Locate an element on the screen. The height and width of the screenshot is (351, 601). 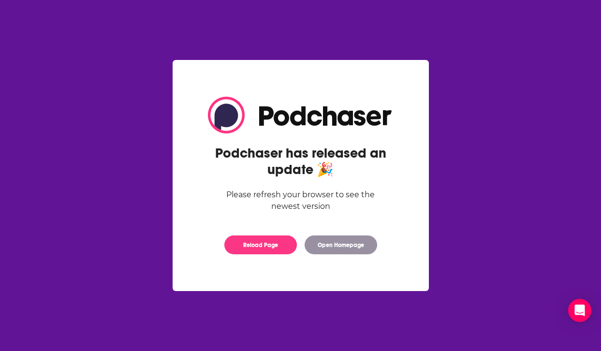
h2: Podchaser has released an update 🎉 is located at coordinates (301, 161).